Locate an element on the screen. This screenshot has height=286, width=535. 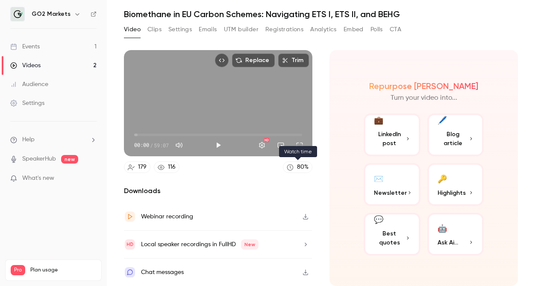
a: 179 is located at coordinates (137, 167).